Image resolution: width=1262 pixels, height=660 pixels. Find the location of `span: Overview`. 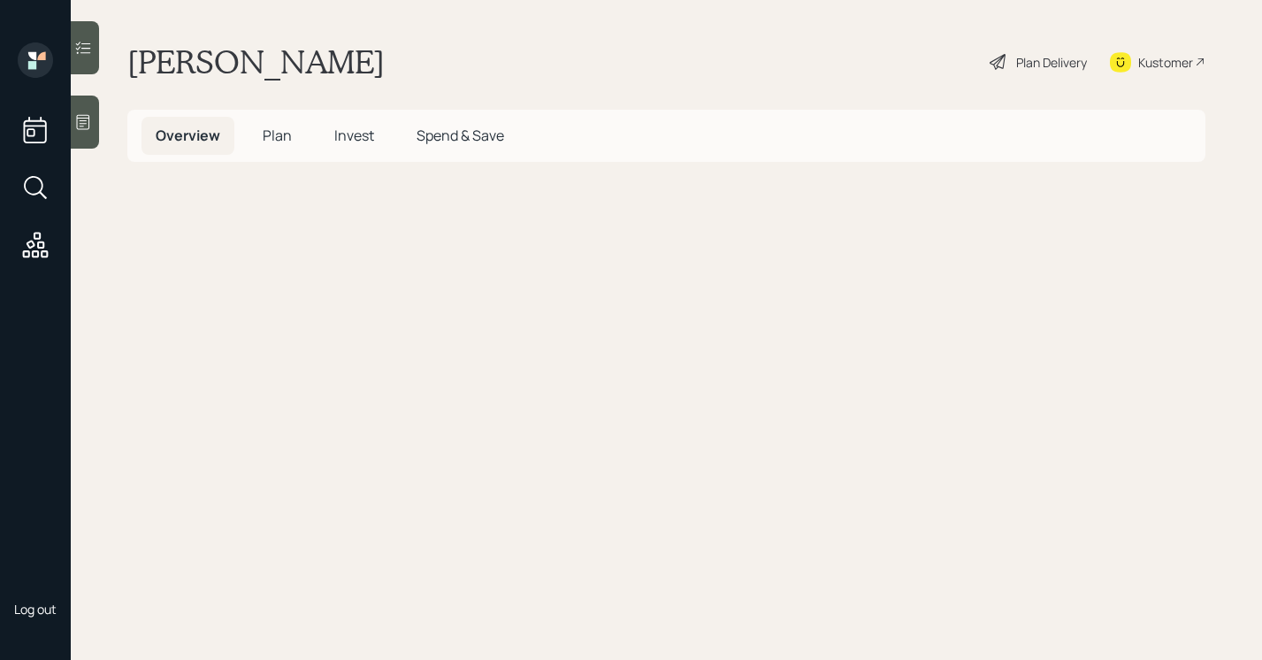

span: Overview is located at coordinates (187, 135).